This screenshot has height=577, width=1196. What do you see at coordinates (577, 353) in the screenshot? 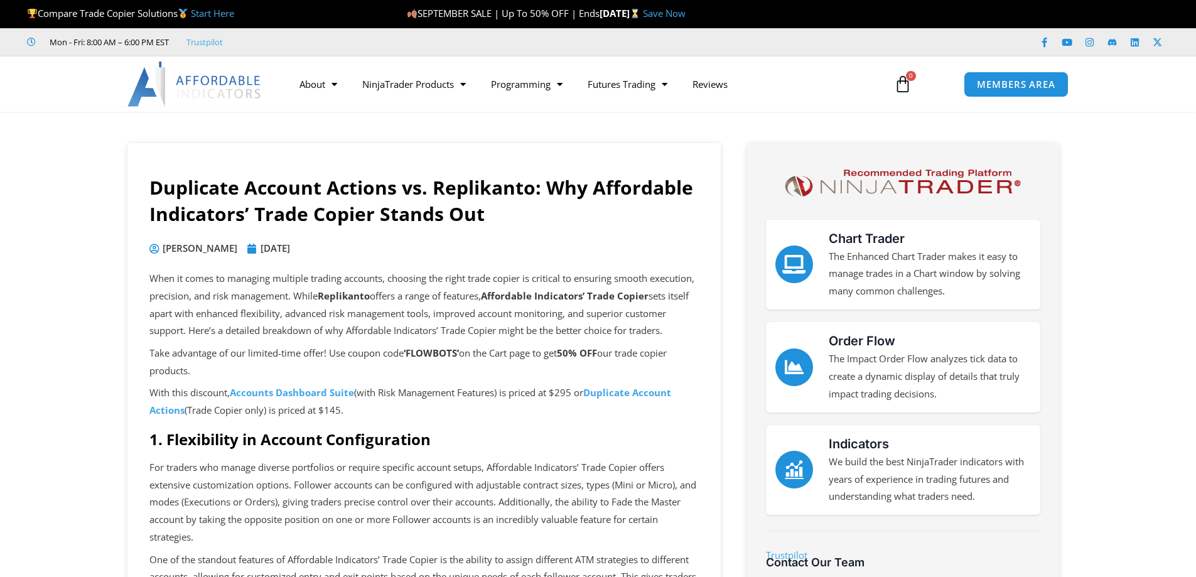
I see `strong: 50% OFF` at bounding box center [577, 353].